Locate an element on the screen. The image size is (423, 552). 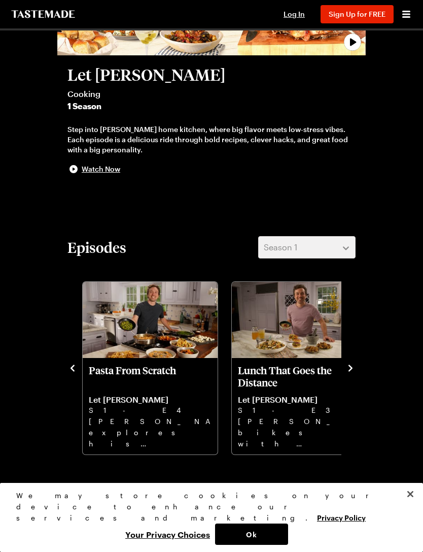
button: Season 1 is located at coordinates (307, 247).